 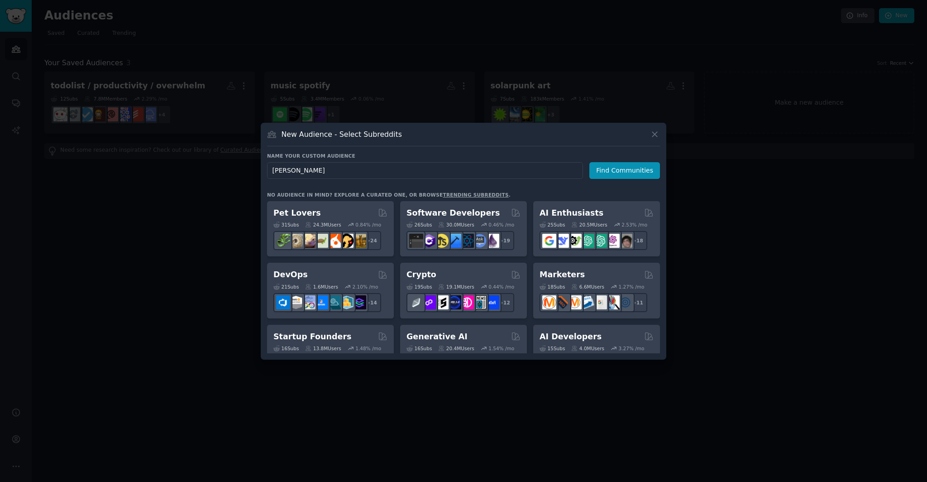 What do you see at coordinates (283, 302) in the screenshot?
I see `img: azuredevops` at bounding box center [283, 302].